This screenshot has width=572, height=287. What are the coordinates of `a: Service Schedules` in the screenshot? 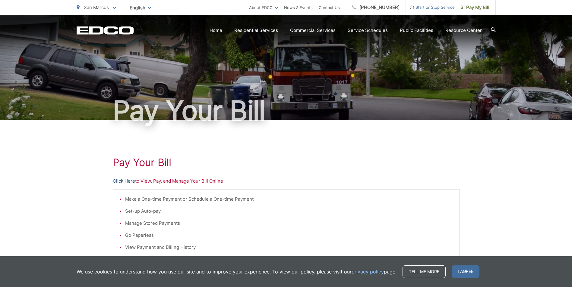 It's located at (367, 30).